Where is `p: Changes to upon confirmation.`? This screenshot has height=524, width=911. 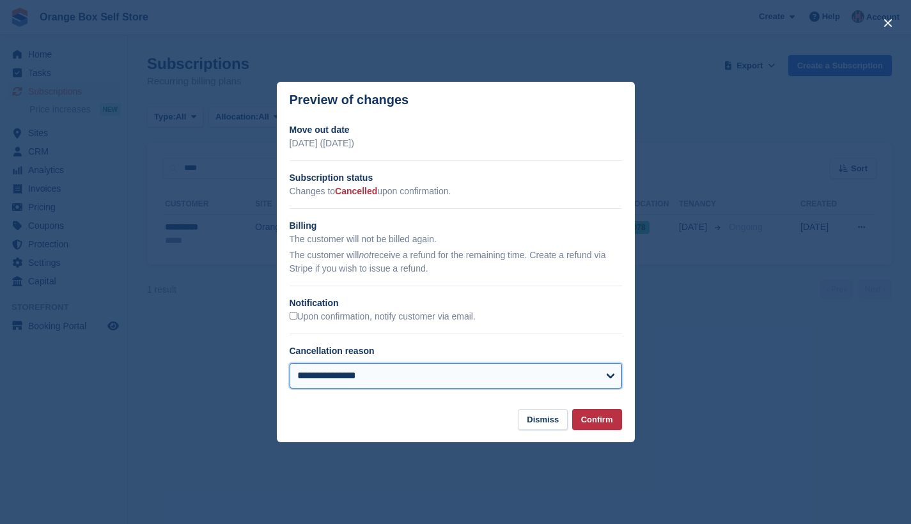
p: Changes to upon confirmation. is located at coordinates (456, 191).